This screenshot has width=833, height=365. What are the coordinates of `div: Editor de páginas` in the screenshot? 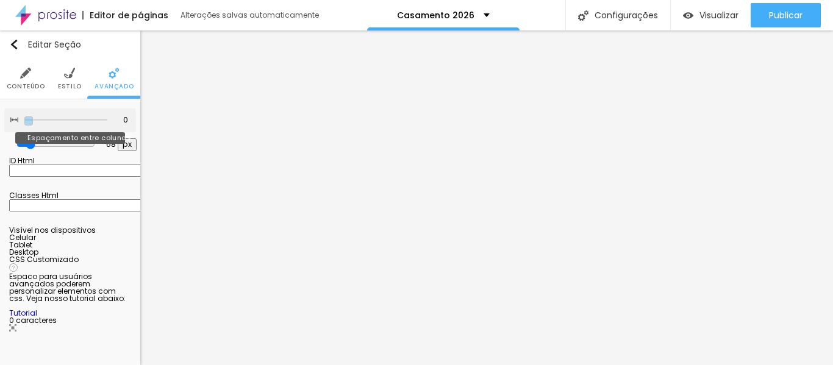 It's located at (125, 15).